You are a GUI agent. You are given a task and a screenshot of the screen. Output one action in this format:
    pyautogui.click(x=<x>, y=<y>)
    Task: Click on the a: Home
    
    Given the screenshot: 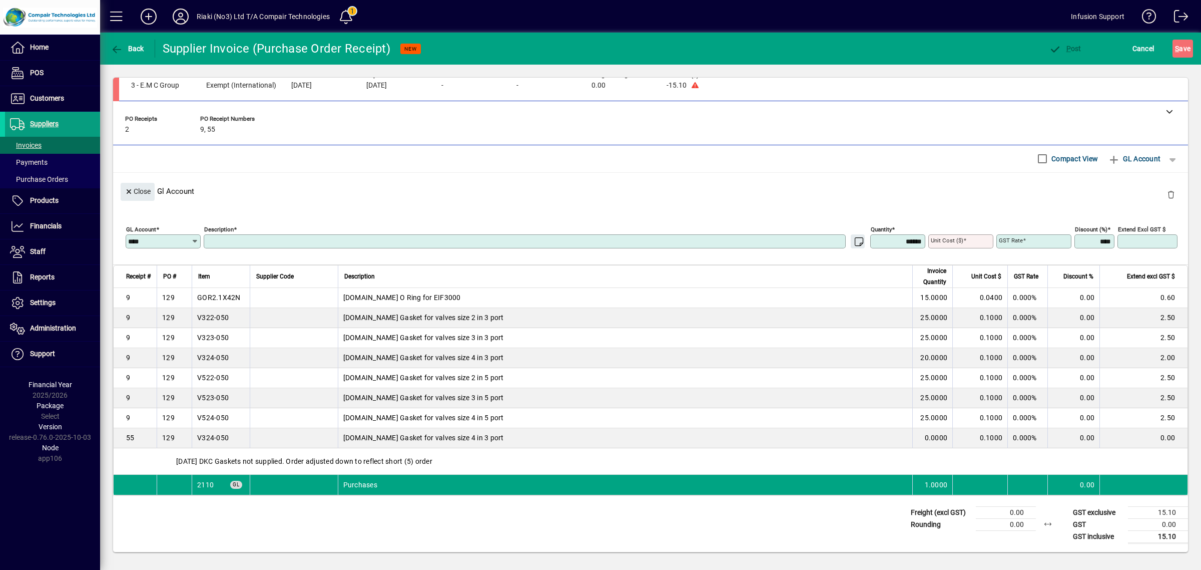 What is the action you would take?
    pyautogui.click(x=53, y=48)
    